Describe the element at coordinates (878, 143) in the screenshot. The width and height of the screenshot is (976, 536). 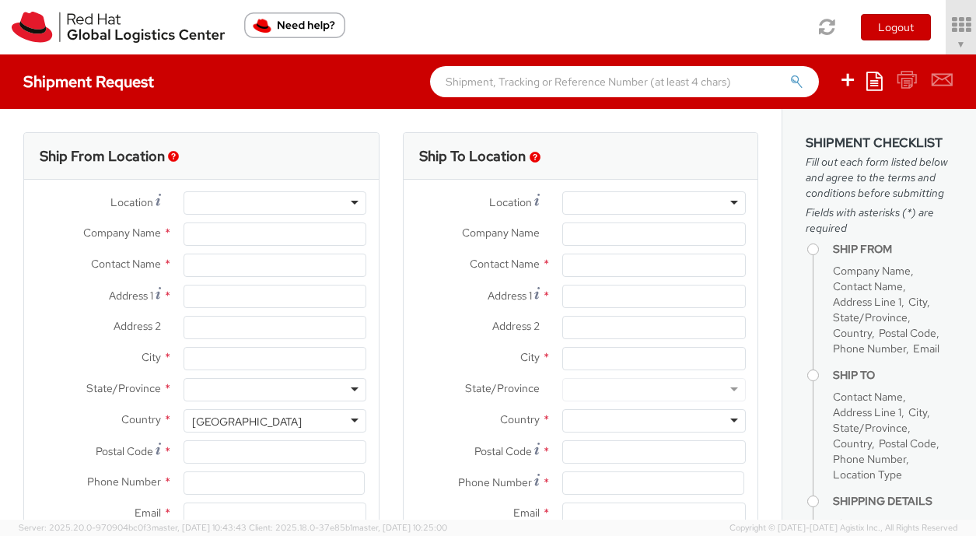
I see `h3: Shipment Checklist` at that location.